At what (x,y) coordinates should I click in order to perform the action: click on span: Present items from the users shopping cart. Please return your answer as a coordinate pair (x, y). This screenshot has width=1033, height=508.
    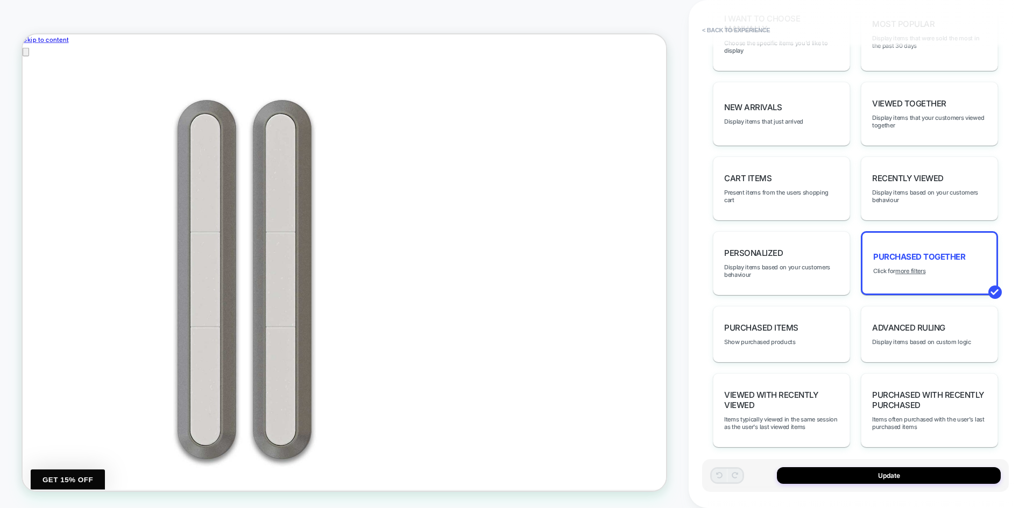
    Looking at the image, I should click on (781, 196).